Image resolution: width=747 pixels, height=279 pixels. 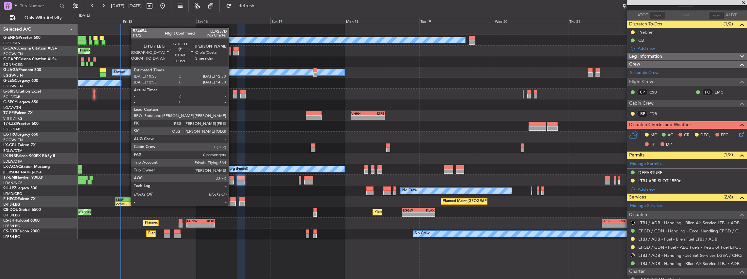 What do you see at coordinates (690, 256) in the screenshot?
I see `a: LTBJ / ADB - Handling - Jet Set Services LGSA / CHQ` at bounding box center [690, 256].